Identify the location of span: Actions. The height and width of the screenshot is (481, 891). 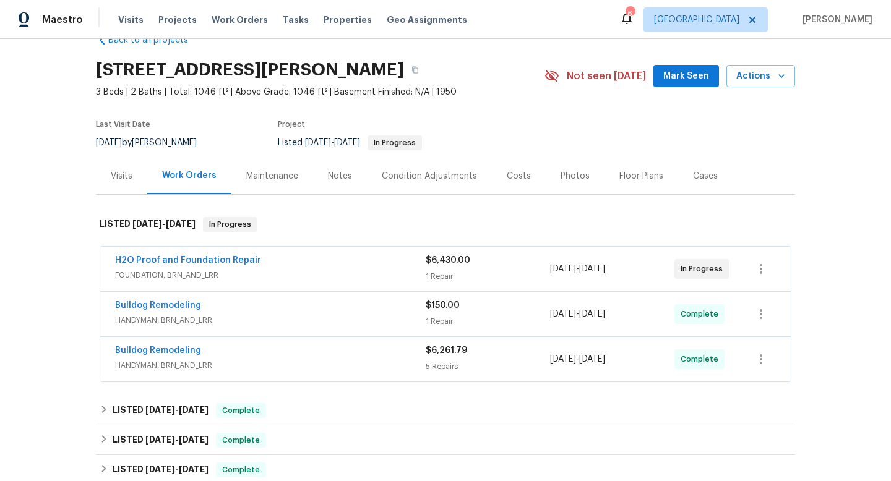
(760, 76).